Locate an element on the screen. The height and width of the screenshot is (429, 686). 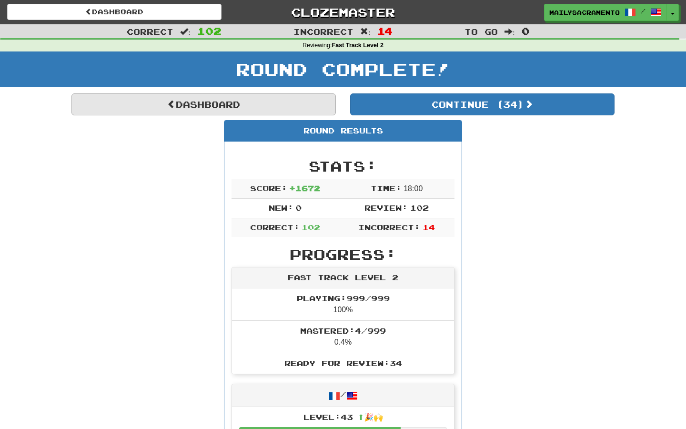
span: 18 : 0 0 is located at coordinates (413, 188).